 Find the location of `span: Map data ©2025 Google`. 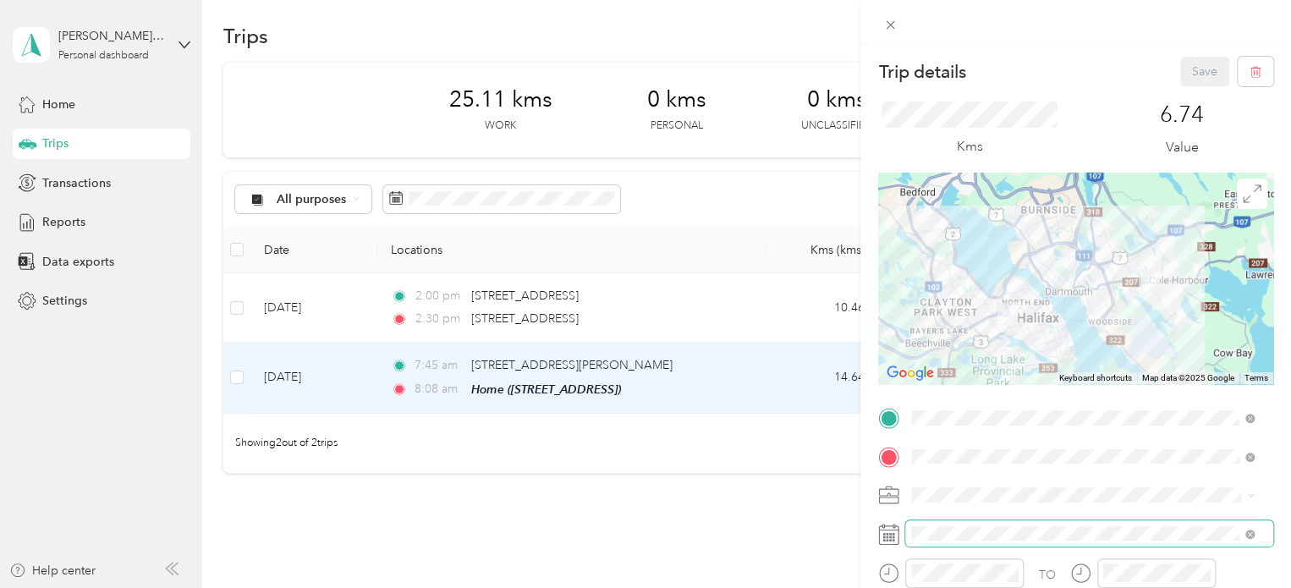

span: Map data ©2025 Google is located at coordinates (1188, 377).